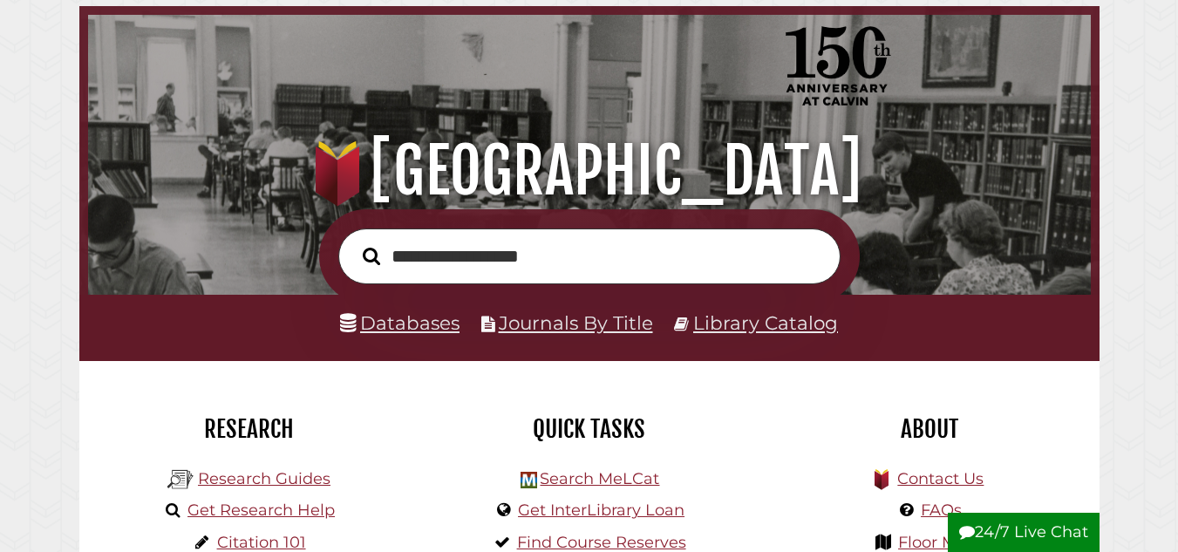 The width and height of the screenshot is (1178, 552). I want to click on a: Search MeLCat, so click(599, 479).